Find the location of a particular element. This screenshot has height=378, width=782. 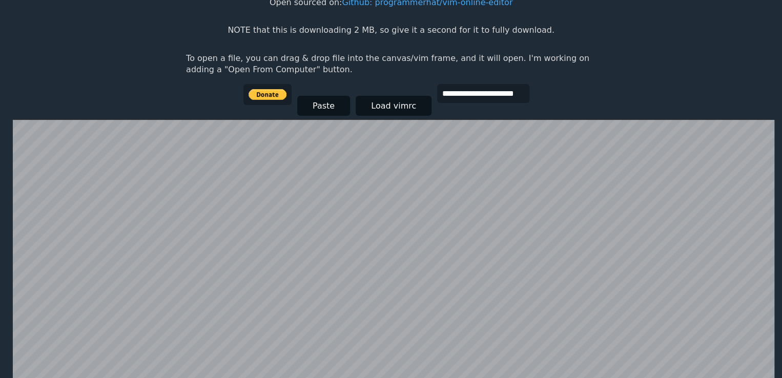

button: Load vimrc is located at coordinates (394, 106).